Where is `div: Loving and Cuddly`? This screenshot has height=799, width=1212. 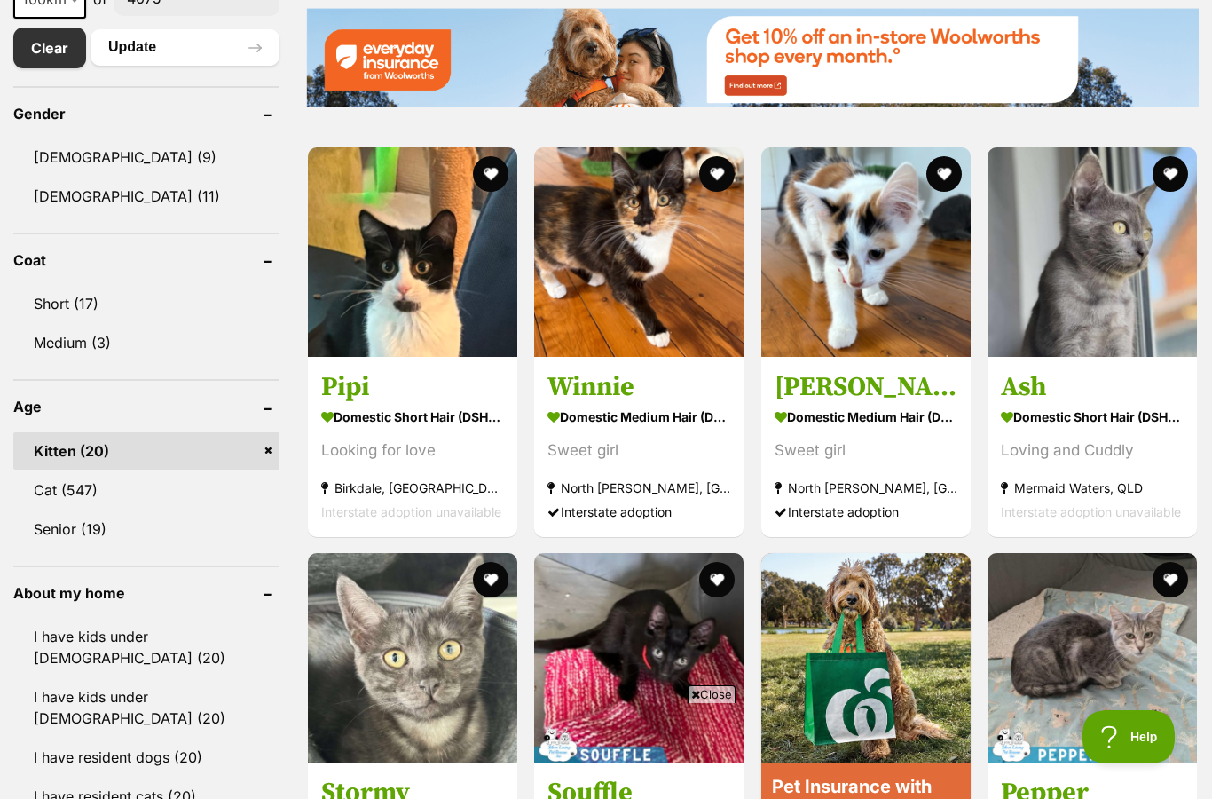 div: Loving and Cuddly is located at coordinates (1092, 449).